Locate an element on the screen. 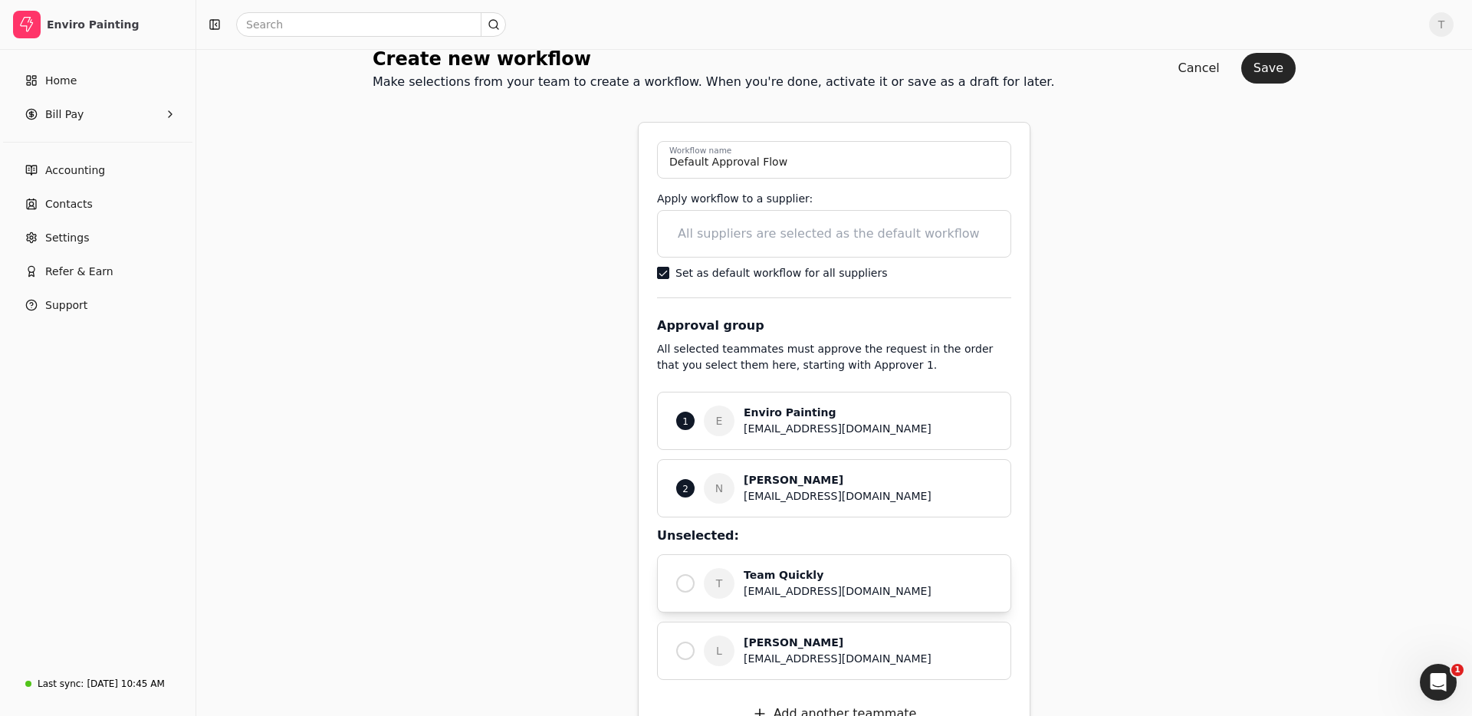 The image size is (1472, 716). span: E is located at coordinates (719, 421).